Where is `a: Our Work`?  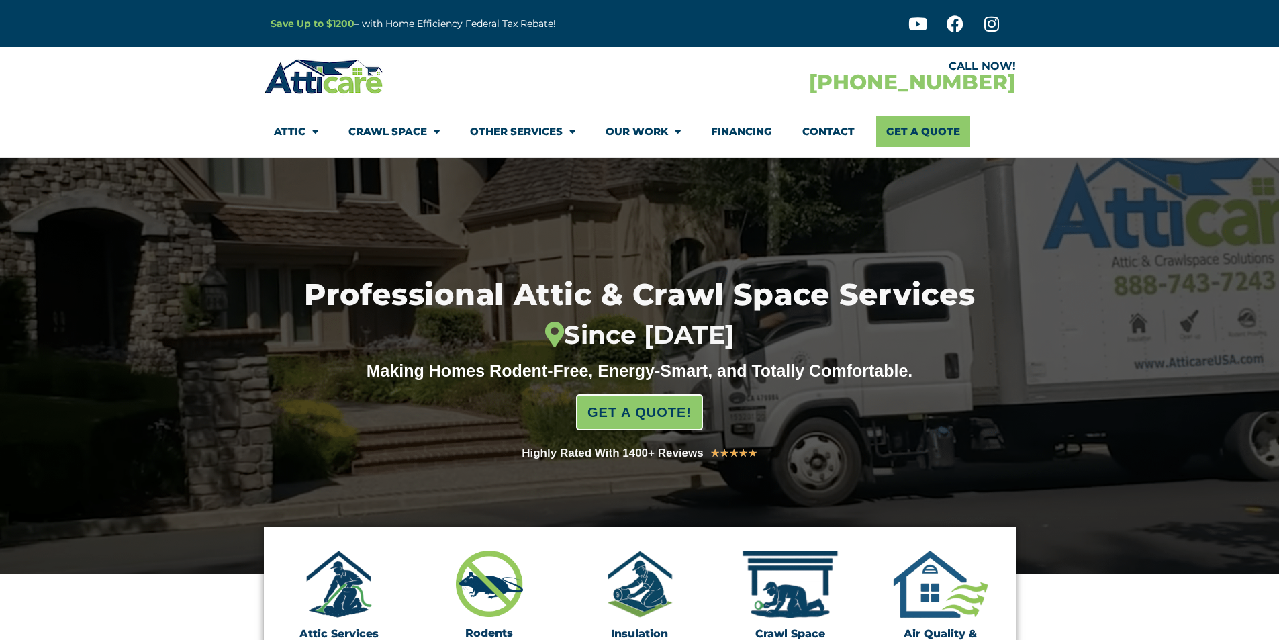 a: Our Work is located at coordinates (643, 132).